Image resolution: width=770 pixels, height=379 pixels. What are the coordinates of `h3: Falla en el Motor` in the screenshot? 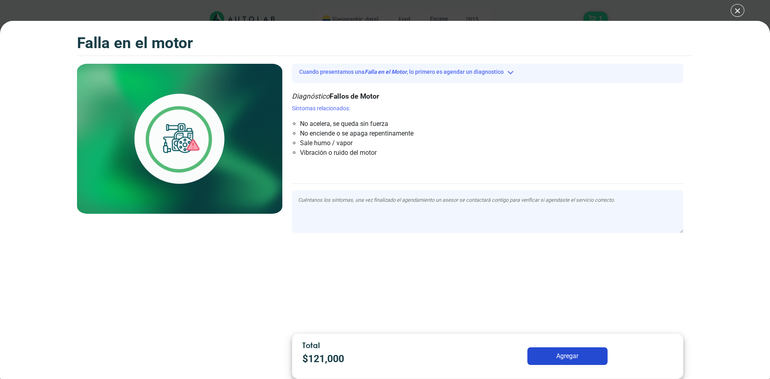 It's located at (135, 43).